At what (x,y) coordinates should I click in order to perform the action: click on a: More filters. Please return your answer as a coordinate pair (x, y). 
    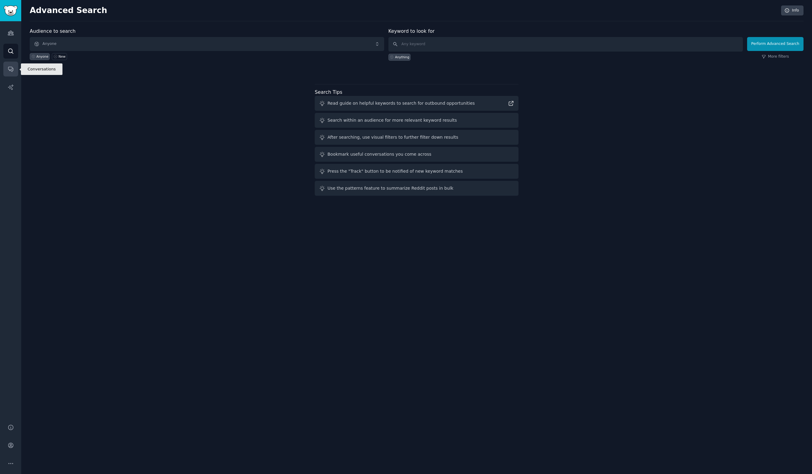
    Looking at the image, I should click on (776, 57).